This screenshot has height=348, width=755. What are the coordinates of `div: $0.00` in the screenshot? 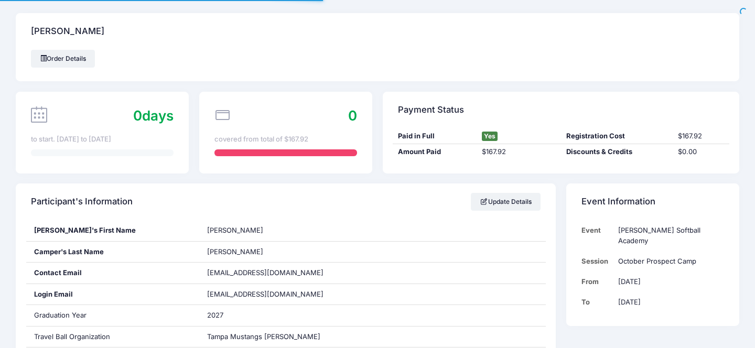 It's located at (701, 152).